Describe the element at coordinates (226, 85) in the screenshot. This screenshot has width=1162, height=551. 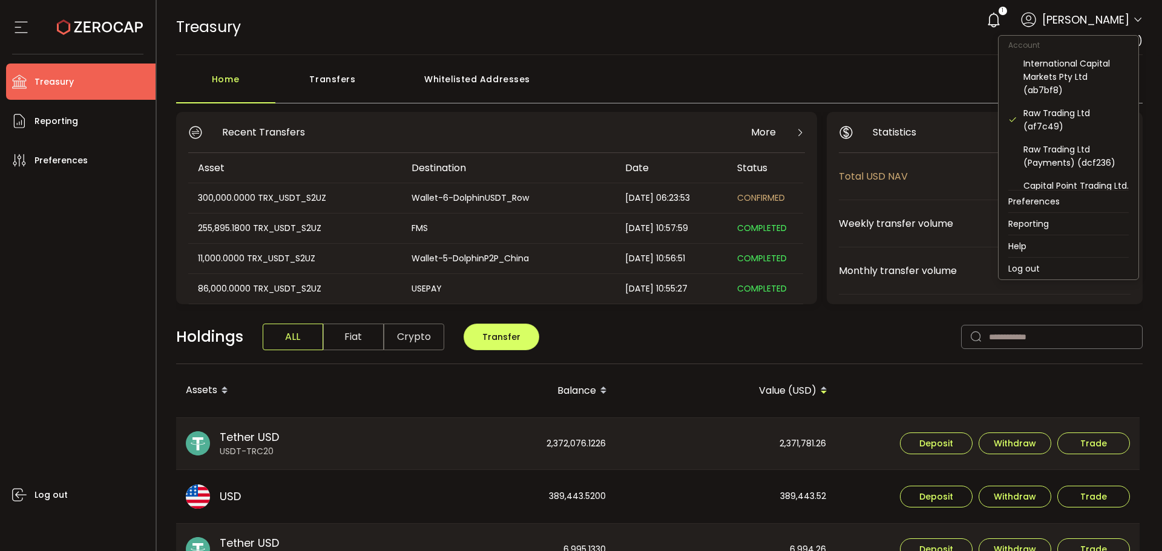
I see `div: Home` at that location.